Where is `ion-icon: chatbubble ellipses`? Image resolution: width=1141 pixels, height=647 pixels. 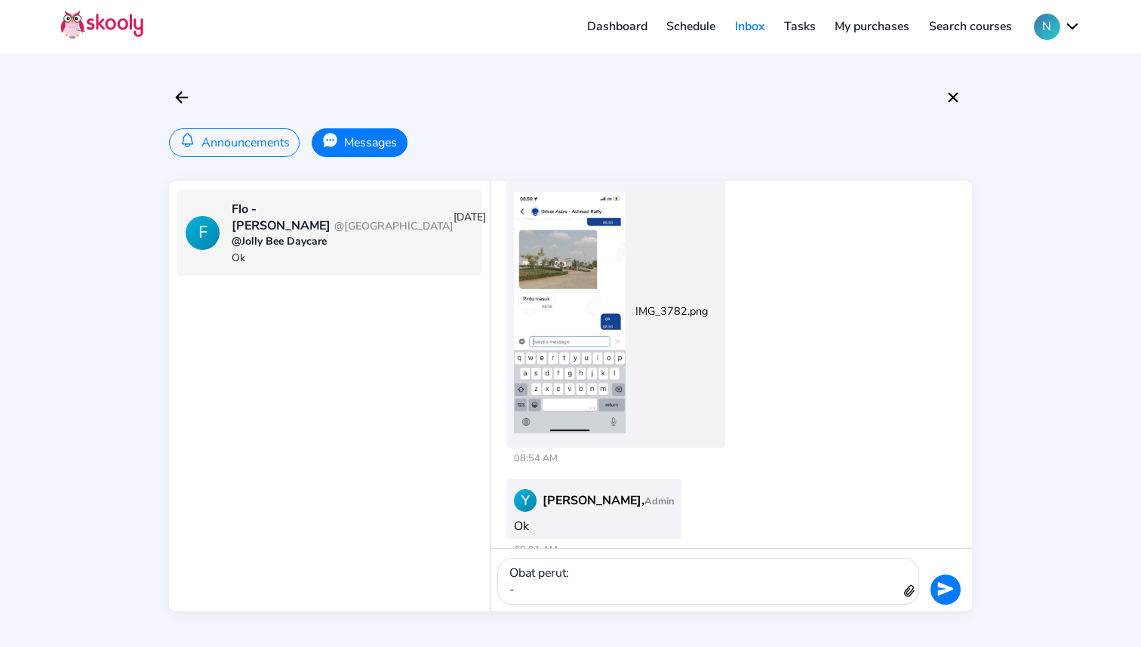 ion-icon: chatbubble ellipses is located at coordinates (330, 140).